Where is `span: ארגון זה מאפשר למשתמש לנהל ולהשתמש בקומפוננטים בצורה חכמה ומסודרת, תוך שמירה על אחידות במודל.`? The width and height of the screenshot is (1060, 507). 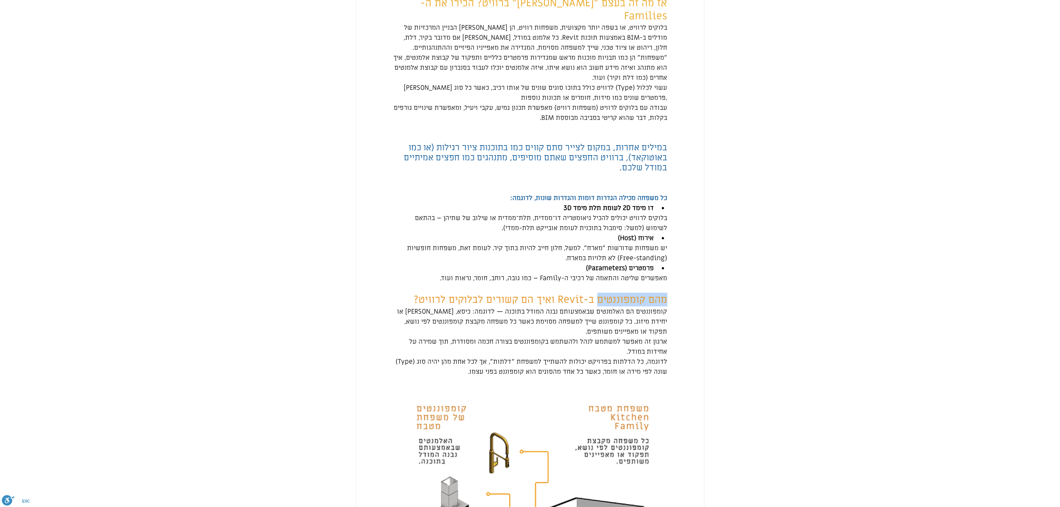
span: ארגון זה מאפשר למשתמש לנהל ולהשתמש בקומפוננטים בצורה חכמה ומסודרת, תוך שמירה על אחידות במודל. is located at coordinates (538, 346).